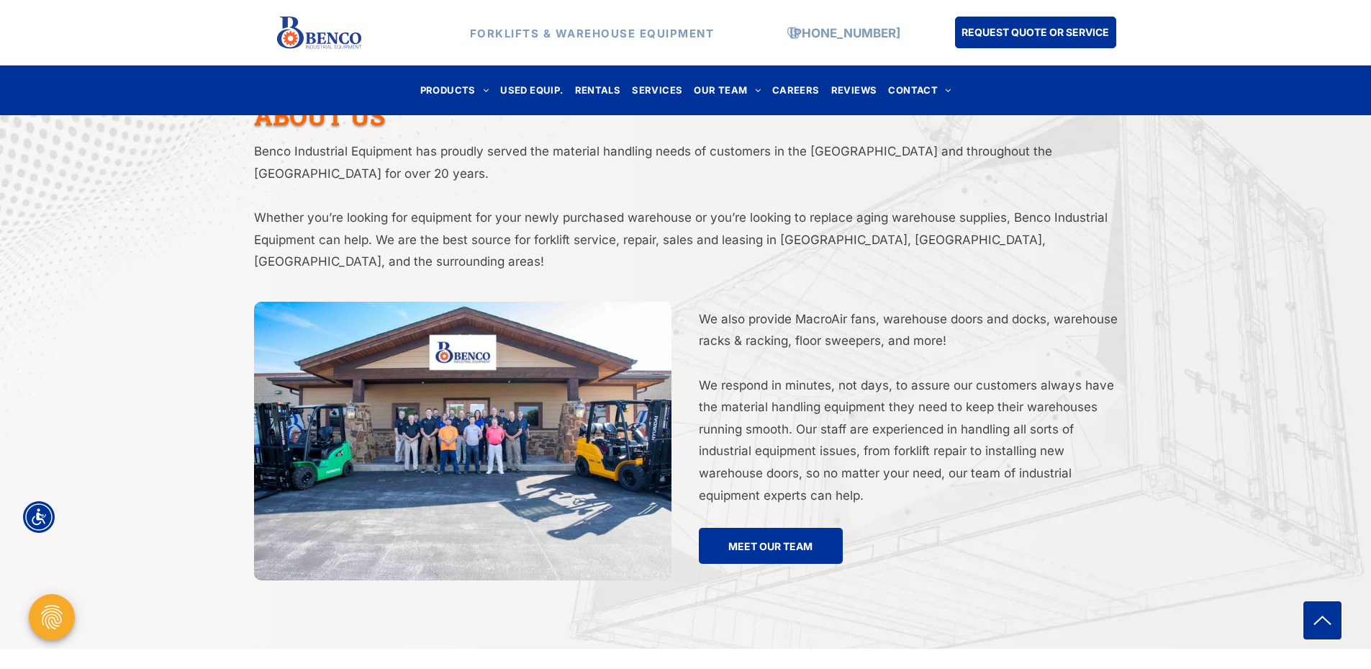 This screenshot has height=669, width=1371. What do you see at coordinates (463, 441) in the screenshot?
I see `img: bencoindustrial` at bounding box center [463, 441].